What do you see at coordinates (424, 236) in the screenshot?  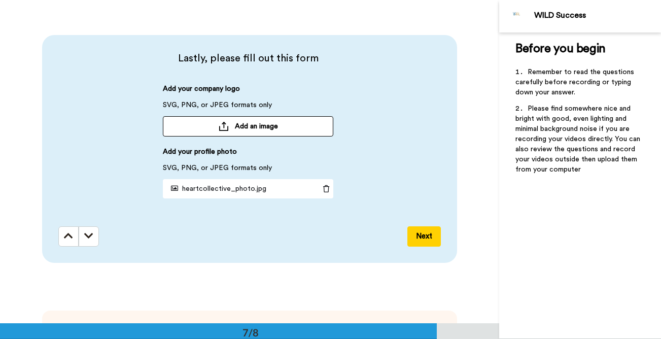 I see `button: Next` at bounding box center [424, 236].